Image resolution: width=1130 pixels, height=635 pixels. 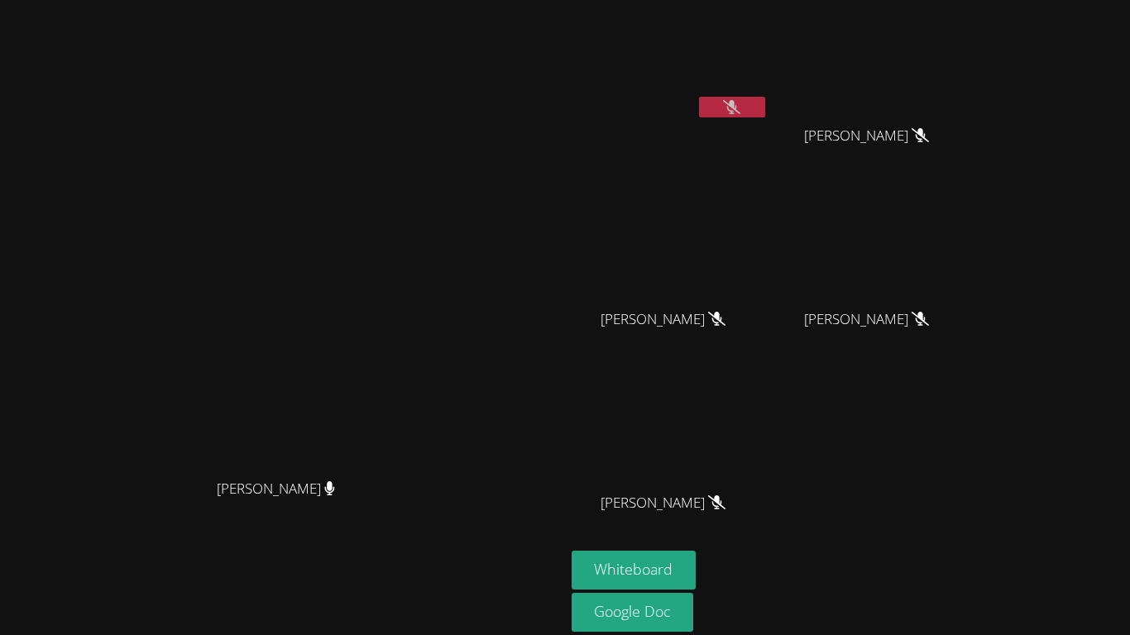 I want to click on button: Whiteboard, so click(x=633, y=570).